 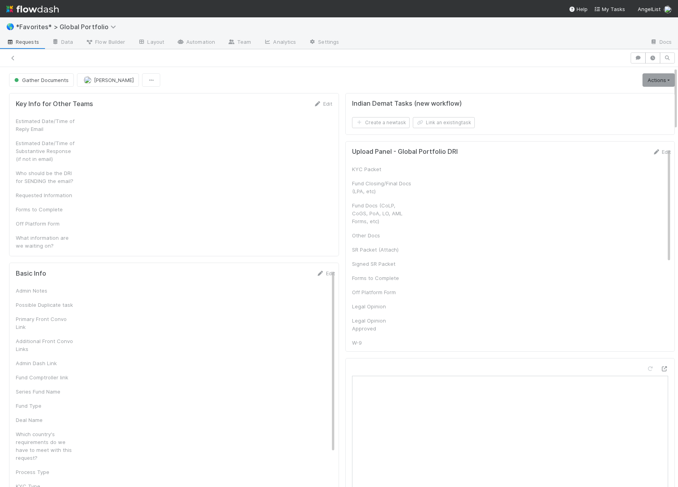 What do you see at coordinates (407, 104) in the screenshot?
I see `h5: Indian Demat Tasks (new workflow)` at bounding box center [407, 104].